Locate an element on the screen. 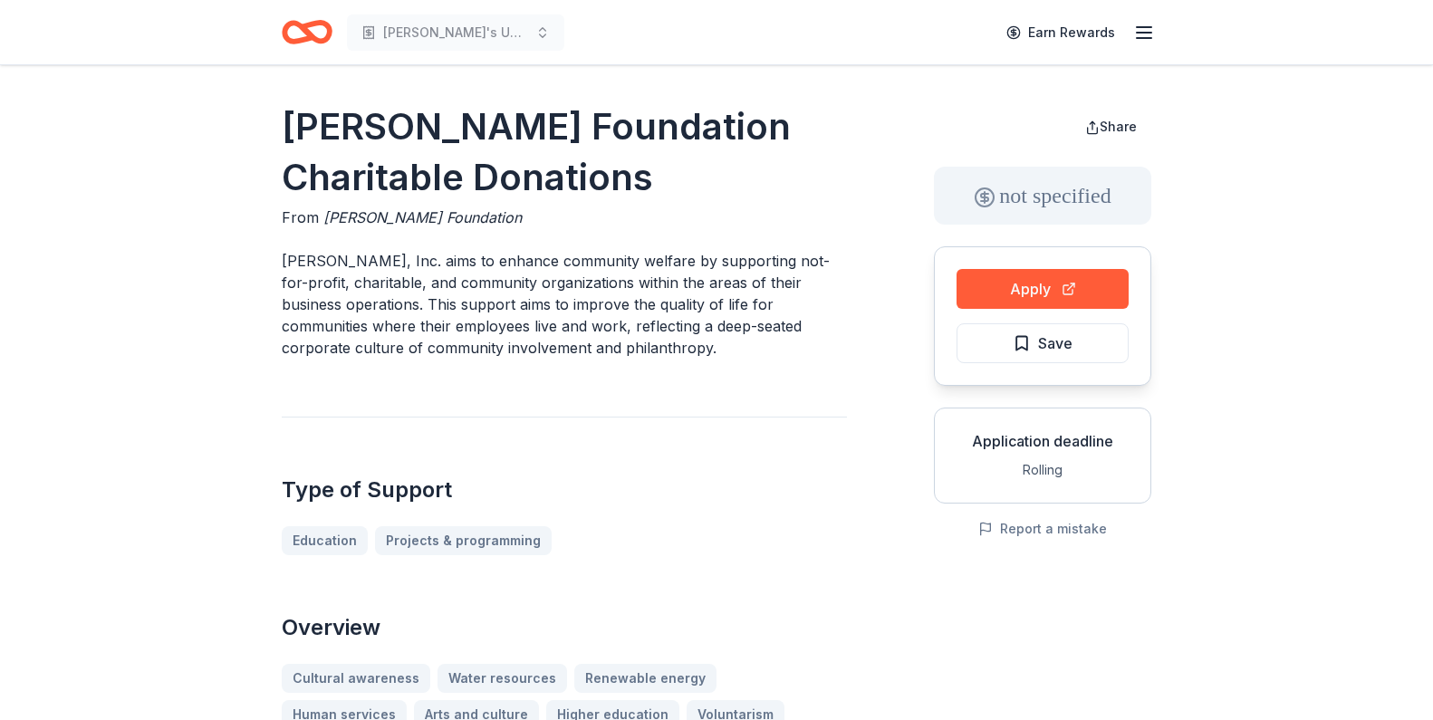 This screenshot has height=720, width=1433. h2: Overview is located at coordinates (564, 628).